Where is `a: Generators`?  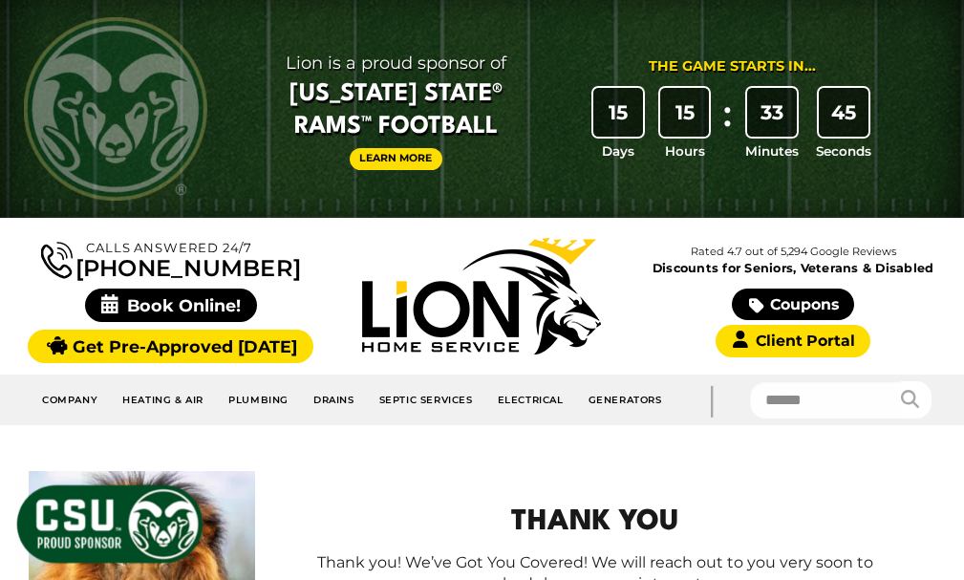
a: Generators is located at coordinates (625, 399).